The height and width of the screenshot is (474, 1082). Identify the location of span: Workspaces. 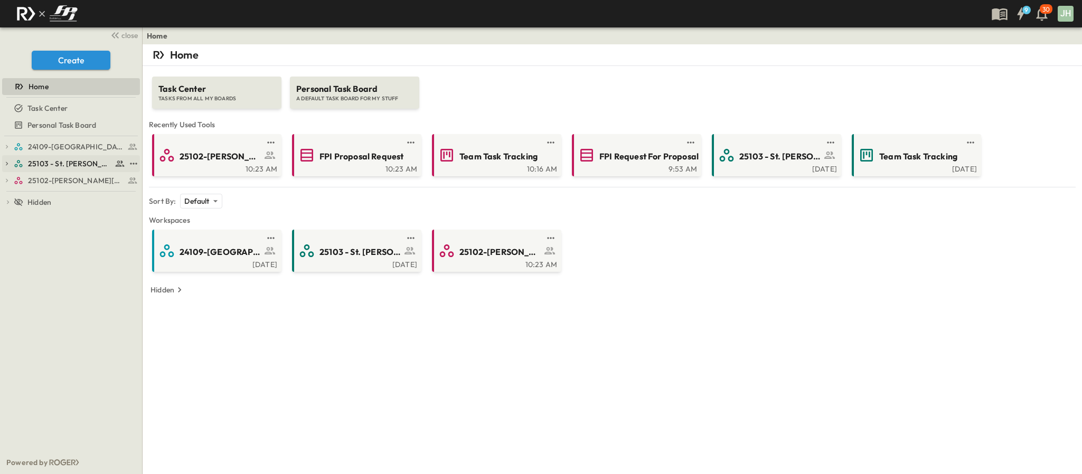
(612, 220).